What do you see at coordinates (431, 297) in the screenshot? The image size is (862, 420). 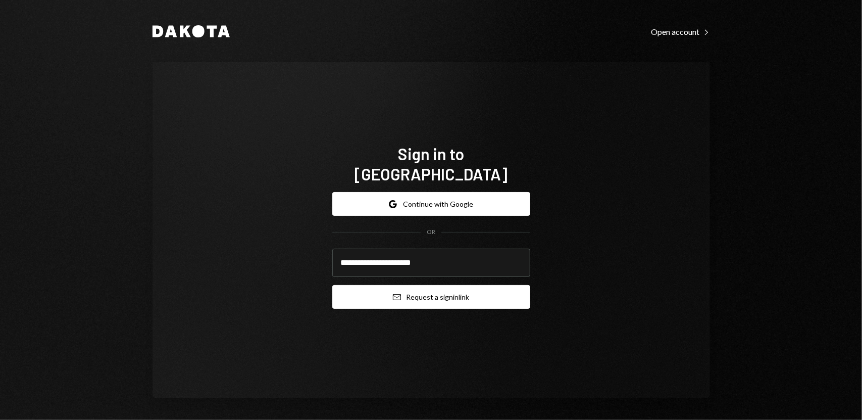 I see `button: Request a signinlink` at bounding box center [431, 297].